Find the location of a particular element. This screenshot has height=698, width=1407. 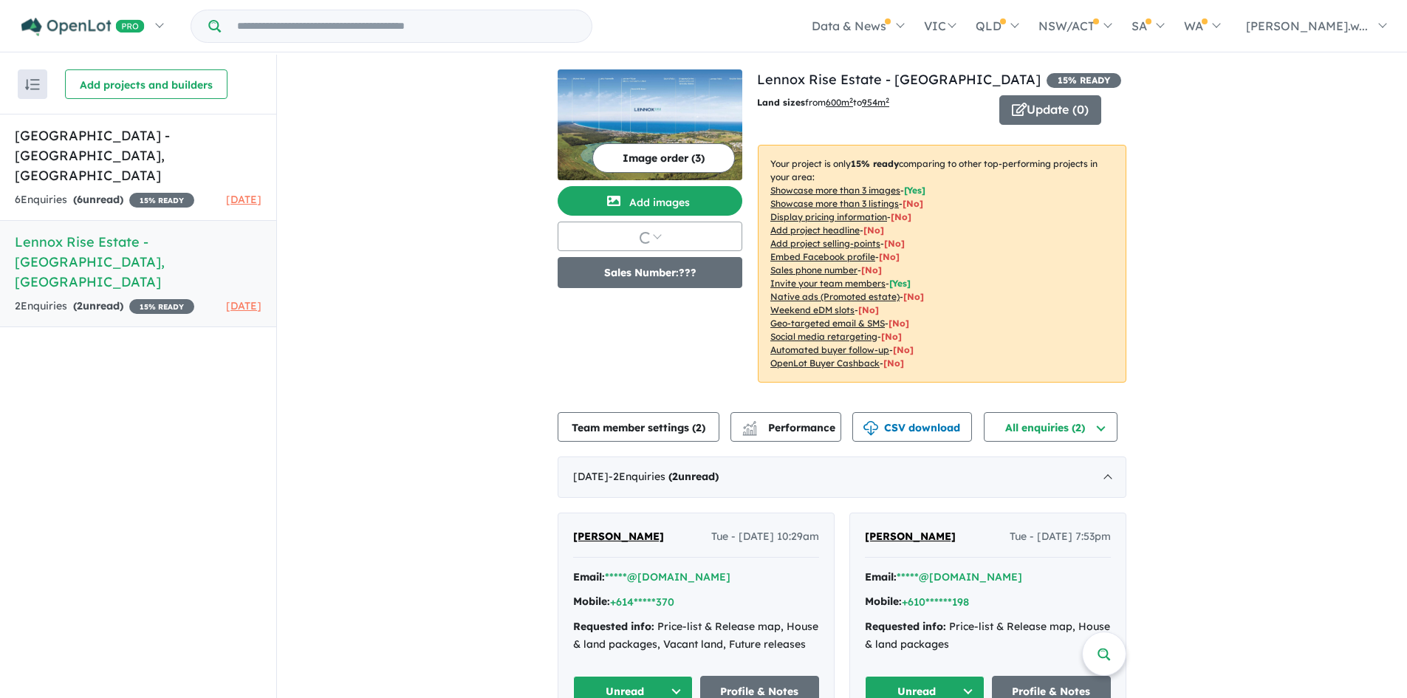

input: Try estate name, suburb, builder or developer is located at coordinates (406, 26).